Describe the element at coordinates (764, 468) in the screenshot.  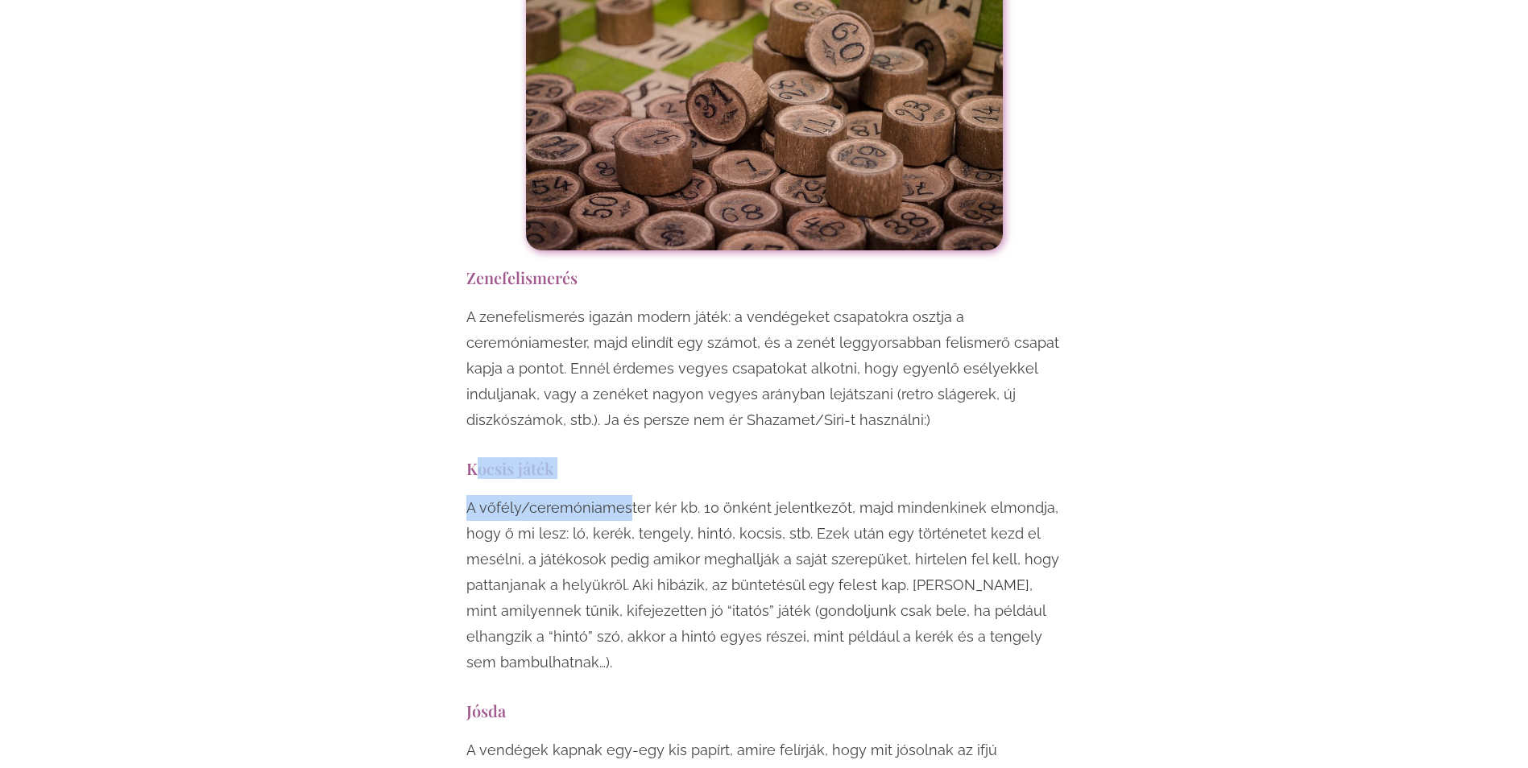
I see `h3: Kocsis játék` at that location.